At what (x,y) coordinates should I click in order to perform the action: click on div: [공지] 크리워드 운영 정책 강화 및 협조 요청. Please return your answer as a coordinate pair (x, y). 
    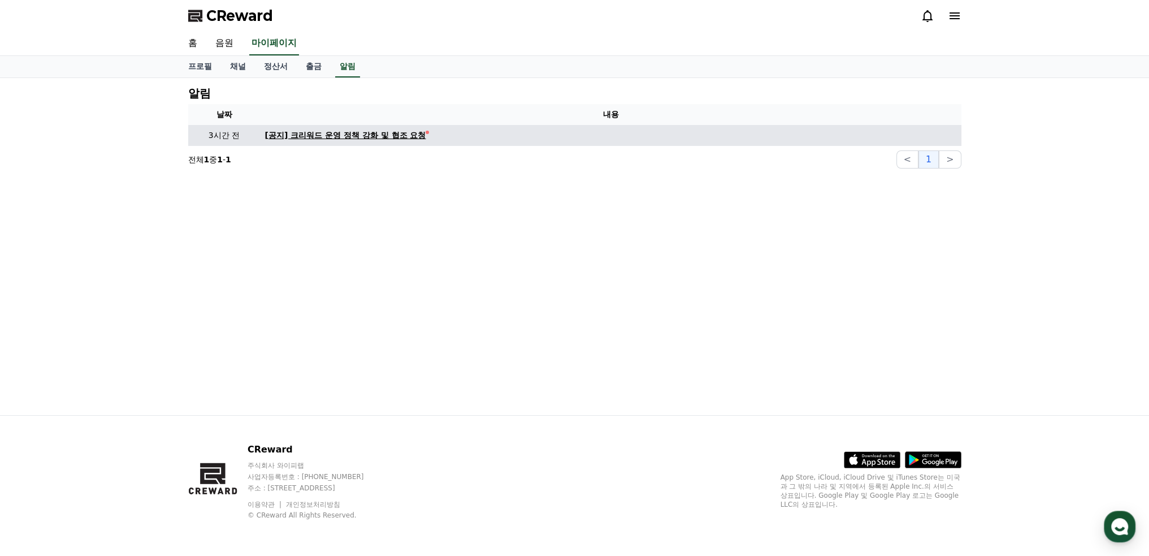
    Looking at the image, I should click on (345, 135).